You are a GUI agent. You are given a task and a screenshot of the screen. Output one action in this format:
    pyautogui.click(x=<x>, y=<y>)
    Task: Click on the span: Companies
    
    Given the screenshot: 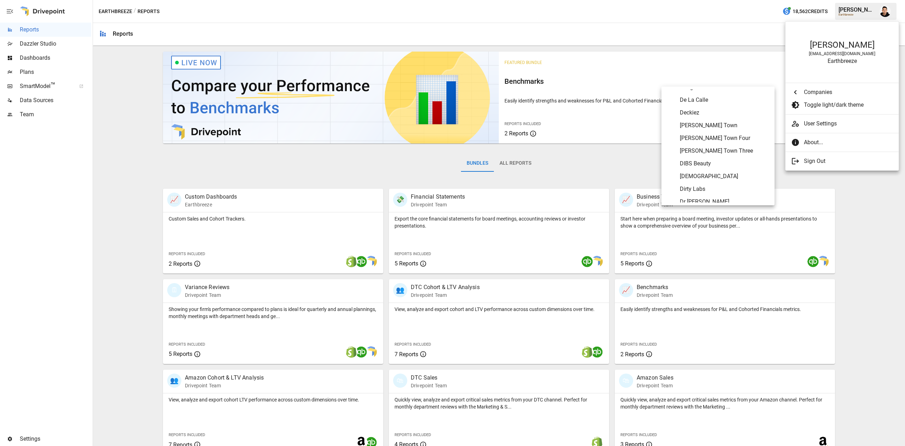 What is the action you would take?
    pyautogui.click(x=849, y=92)
    